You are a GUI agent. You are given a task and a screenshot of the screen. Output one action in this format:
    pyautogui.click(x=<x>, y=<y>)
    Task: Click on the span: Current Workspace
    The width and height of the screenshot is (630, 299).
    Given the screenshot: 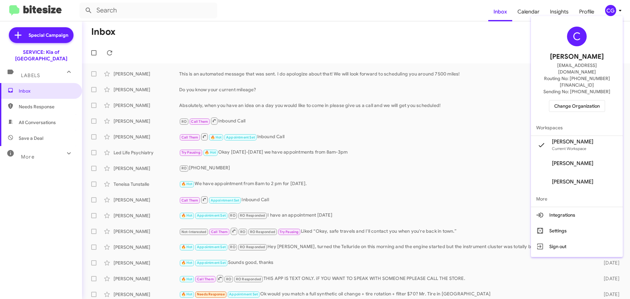 What is the action you would take?
    pyautogui.click(x=569, y=148)
    